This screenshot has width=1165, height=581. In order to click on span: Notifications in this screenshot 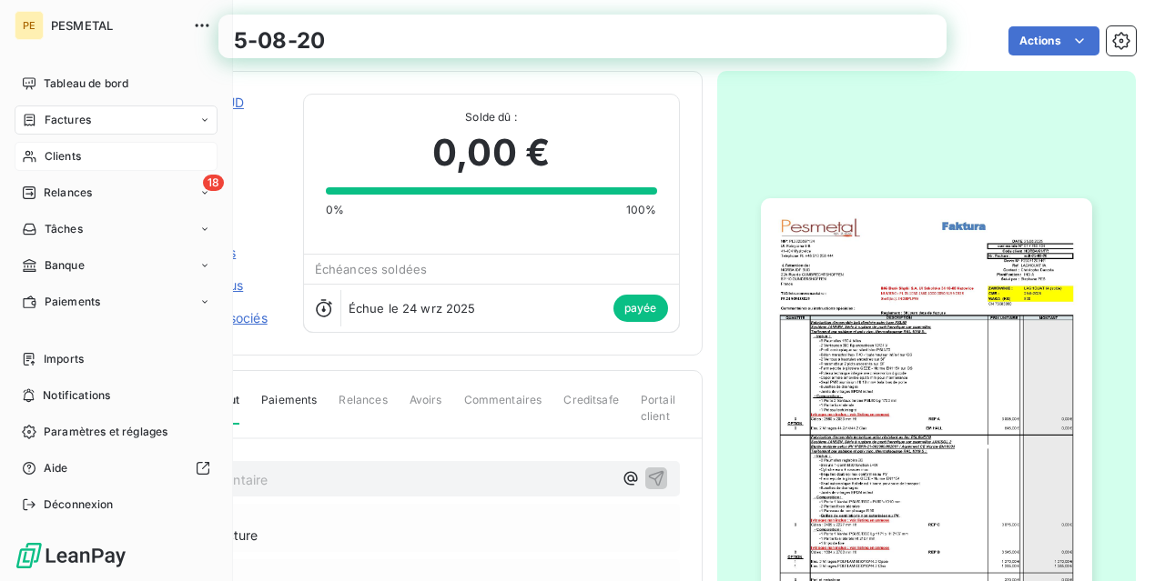, I will do `click(76, 396)`.